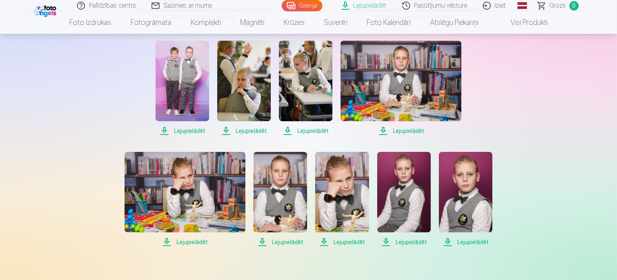 This screenshot has height=280, width=617. What do you see at coordinates (46, 10) in the screenshot?
I see `img: /fa1` at bounding box center [46, 10].